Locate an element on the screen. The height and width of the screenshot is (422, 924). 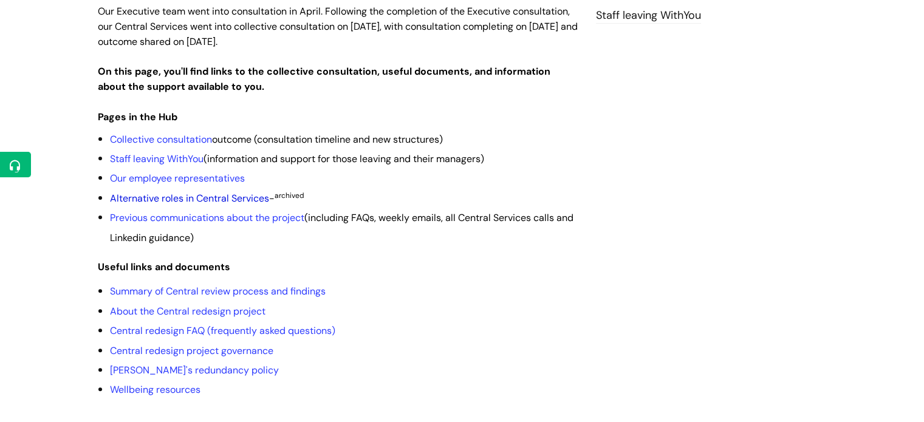
a: Collective consultation is located at coordinates (161, 139).